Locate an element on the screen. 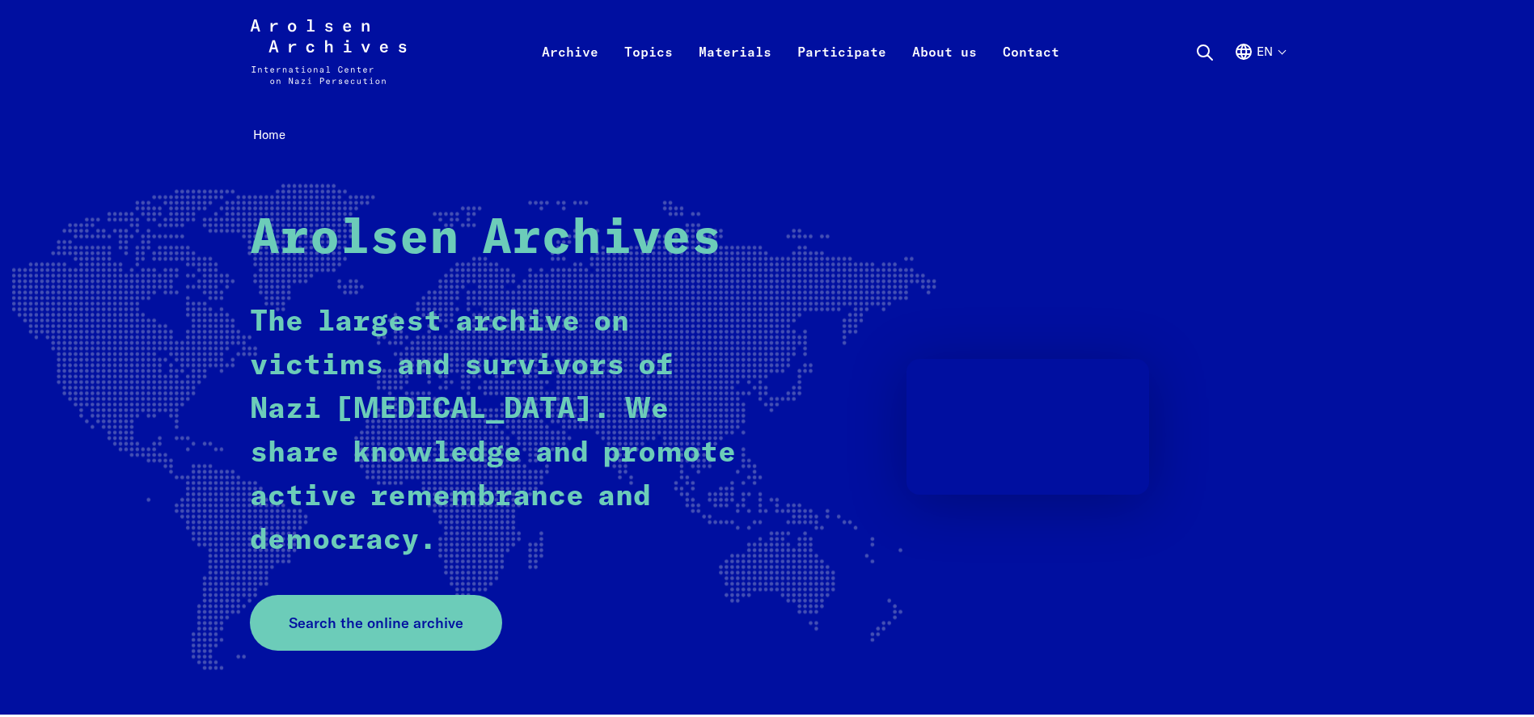 This screenshot has width=1534, height=717. span: Home is located at coordinates (269, 134).